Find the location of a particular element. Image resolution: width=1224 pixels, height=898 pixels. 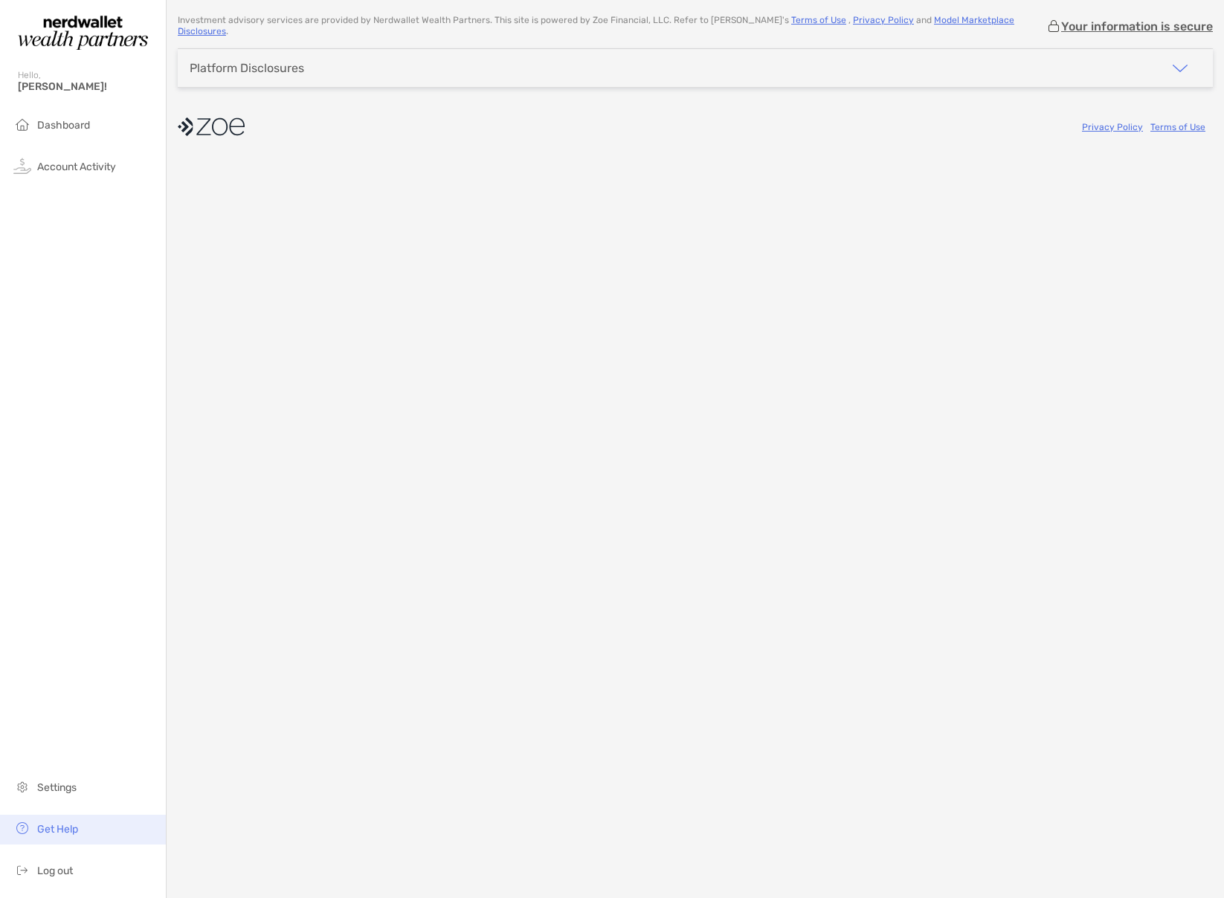

span: Dashboard is located at coordinates (63, 125).